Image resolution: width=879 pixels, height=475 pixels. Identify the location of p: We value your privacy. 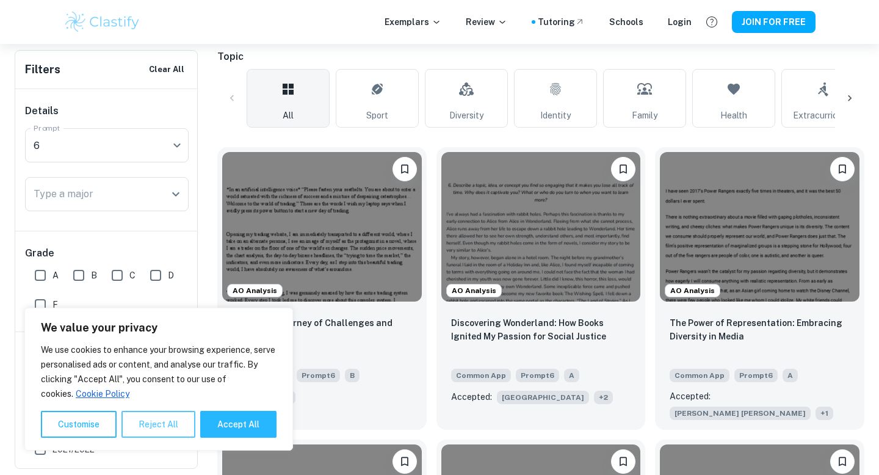
(159, 328).